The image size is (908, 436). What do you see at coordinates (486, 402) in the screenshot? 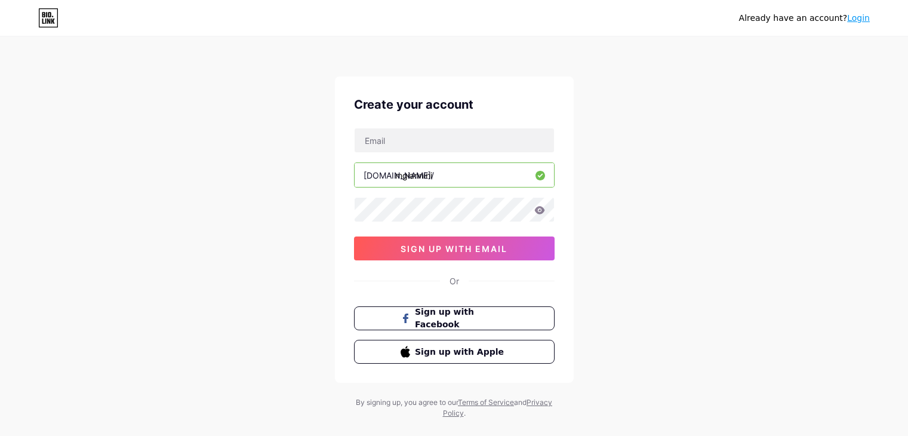
I see `a: Terms of Service` at bounding box center [486, 402].